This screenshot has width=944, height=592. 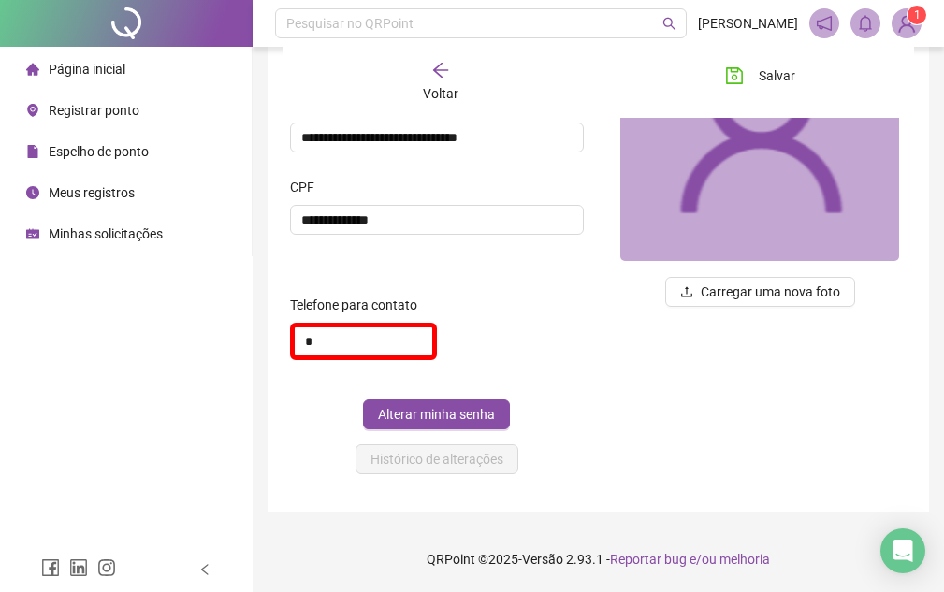 I want to click on span: instagram, so click(x=107, y=568).